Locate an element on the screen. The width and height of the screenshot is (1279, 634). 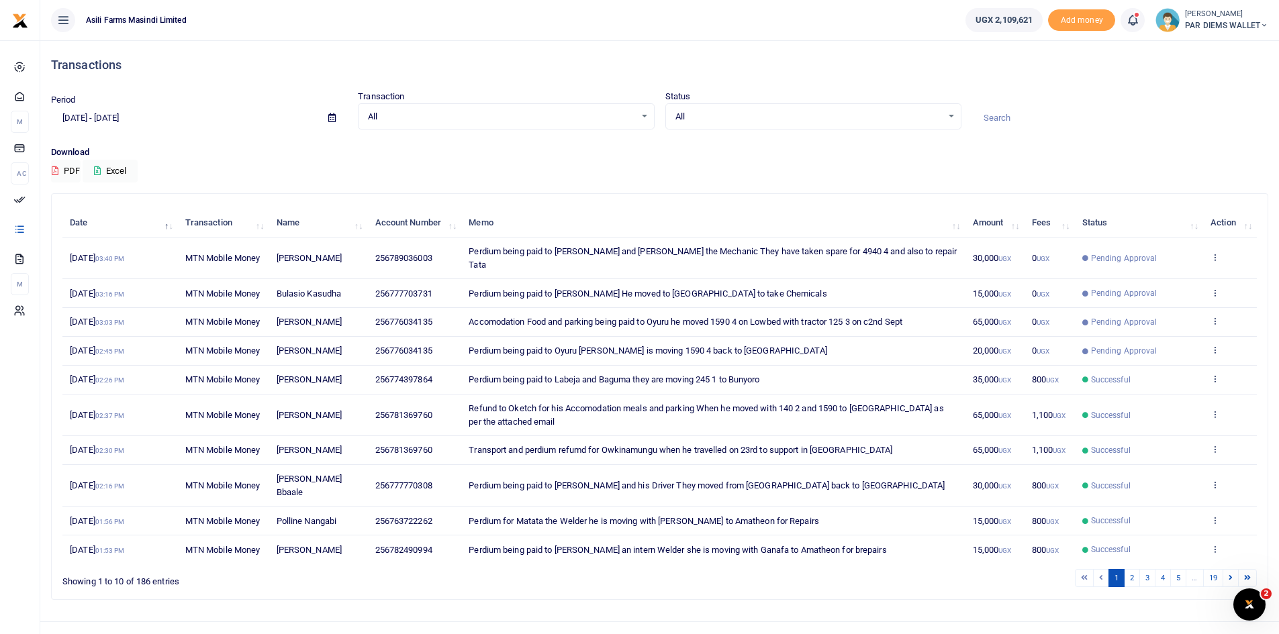
small: 02:26 PM is located at coordinates (110, 380).